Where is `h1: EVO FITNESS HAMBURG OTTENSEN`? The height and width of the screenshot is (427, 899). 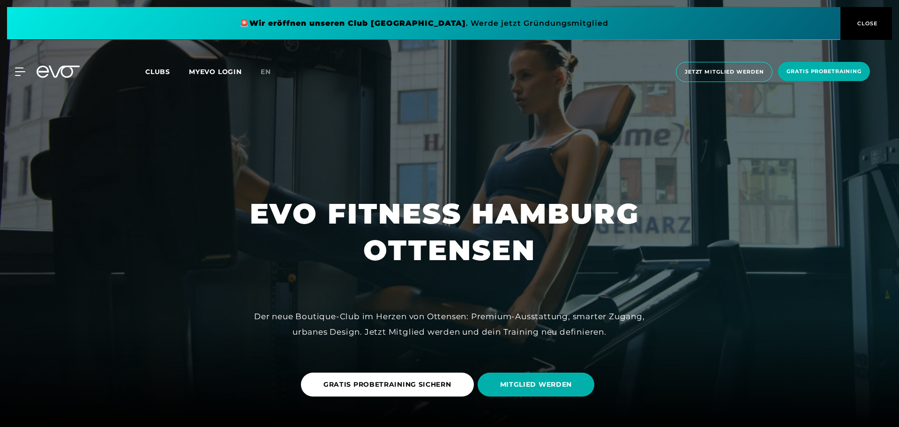
h1: EVO FITNESS HAMBURG OTTENSEN is located at coordinates (450, 232).